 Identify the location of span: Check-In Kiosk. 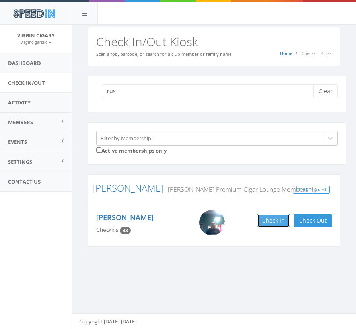
(317, 53).